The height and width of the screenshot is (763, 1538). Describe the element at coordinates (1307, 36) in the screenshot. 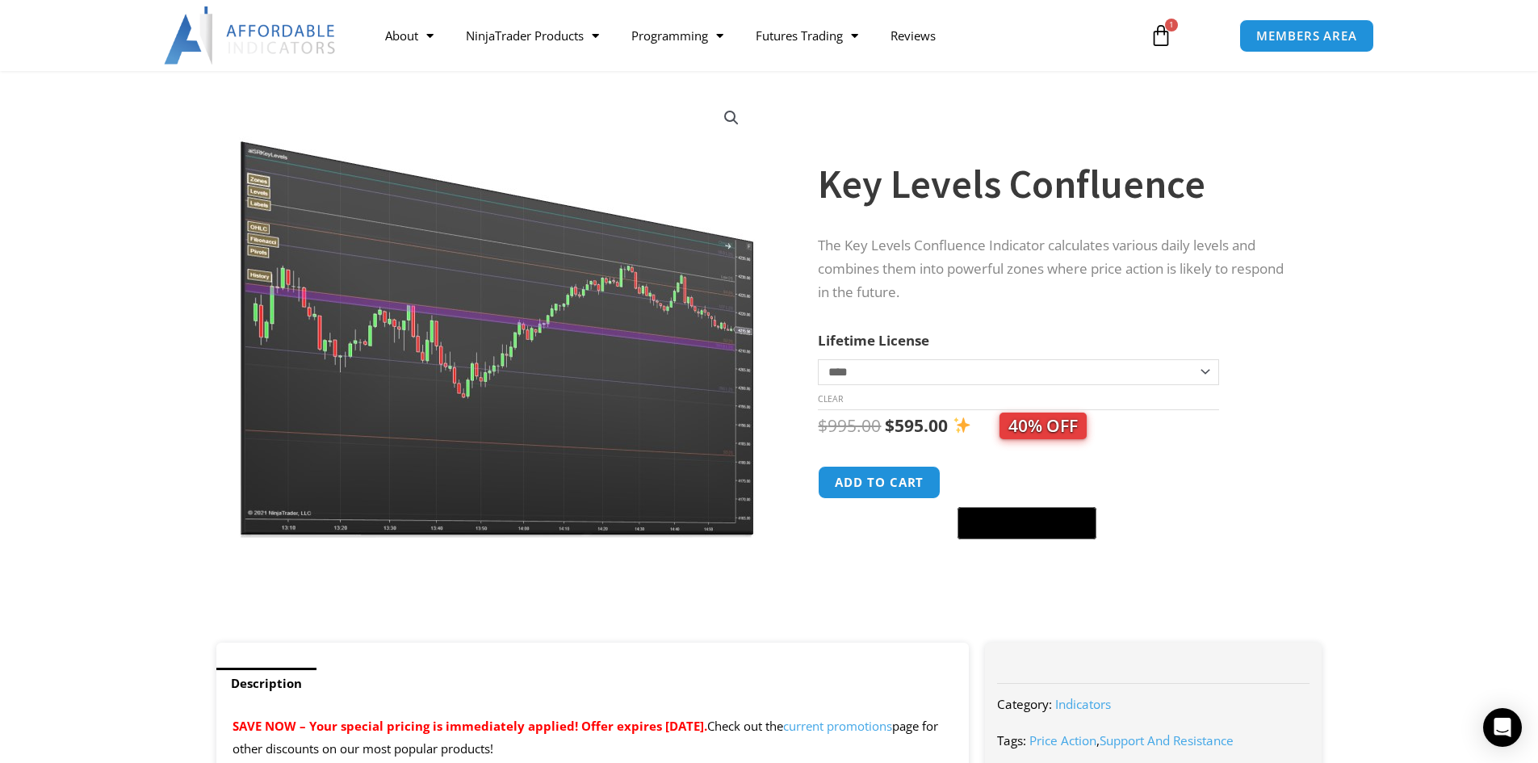

I see `span: MEMBERS AREA` at that location.